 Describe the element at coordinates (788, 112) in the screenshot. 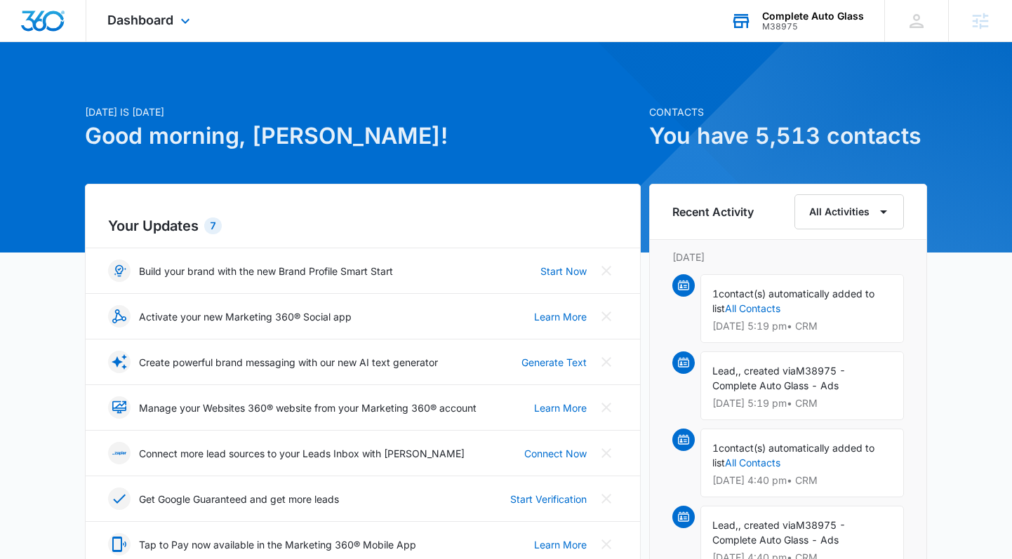

I see `p: Contacts` at that location.